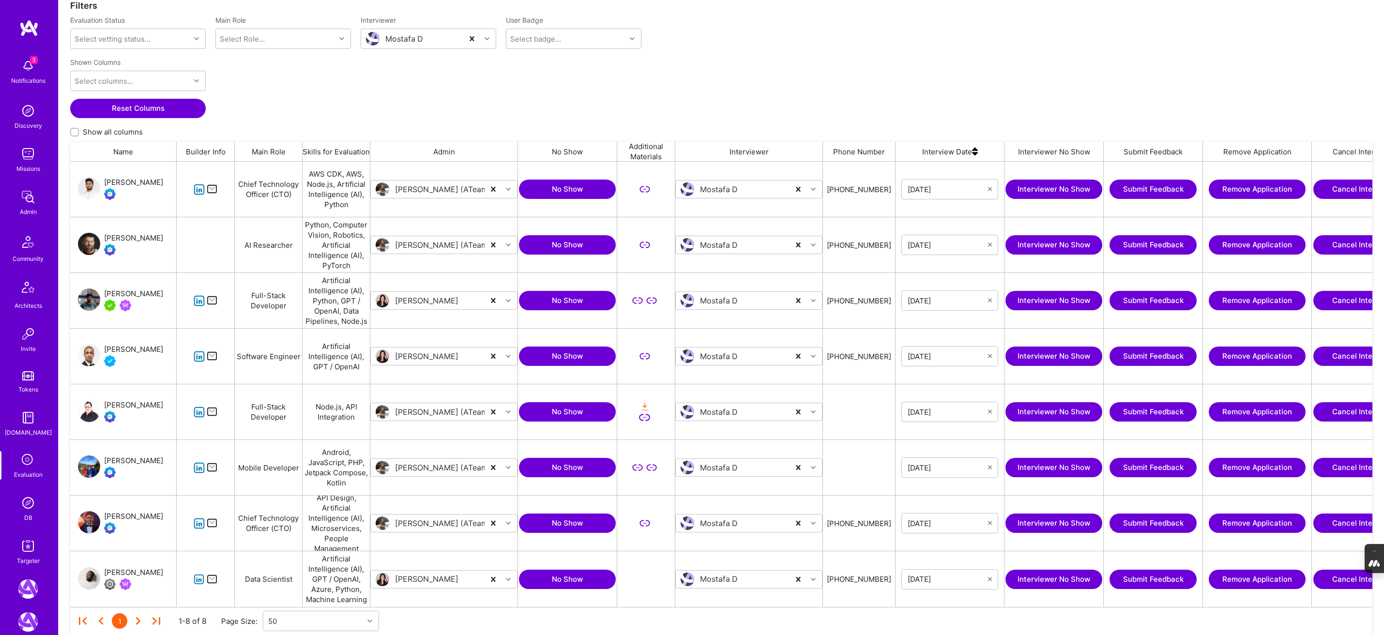 The image size is (1384, 635). I want to click on div: Mostafa D, so click(404, 39).